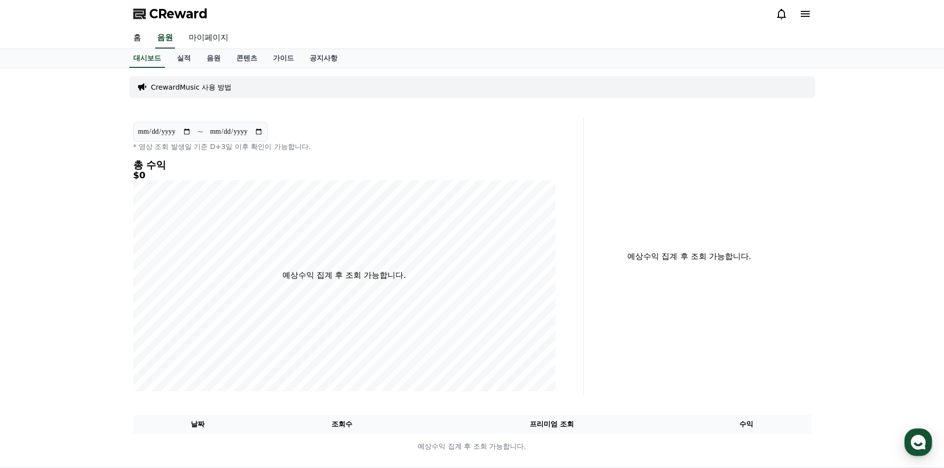 The height and width of the screenshot is (468, 944). What do you see at coordinates (283, 58) in the screenshot?
I see `a: 가이드` at bounding box center [283, 58].